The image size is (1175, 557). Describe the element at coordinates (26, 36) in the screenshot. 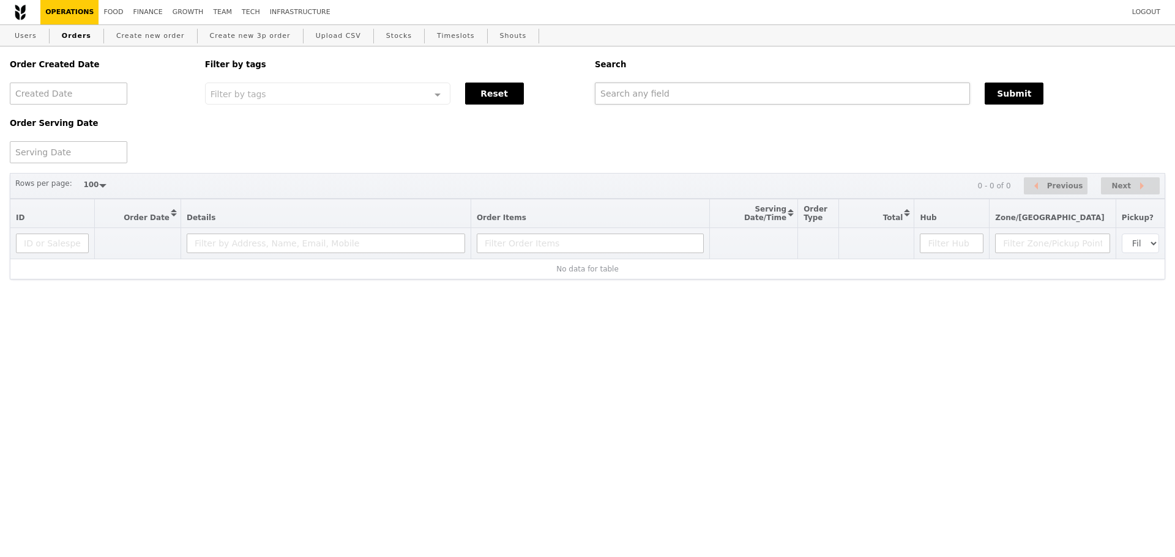

I see `a: Users` at that location.